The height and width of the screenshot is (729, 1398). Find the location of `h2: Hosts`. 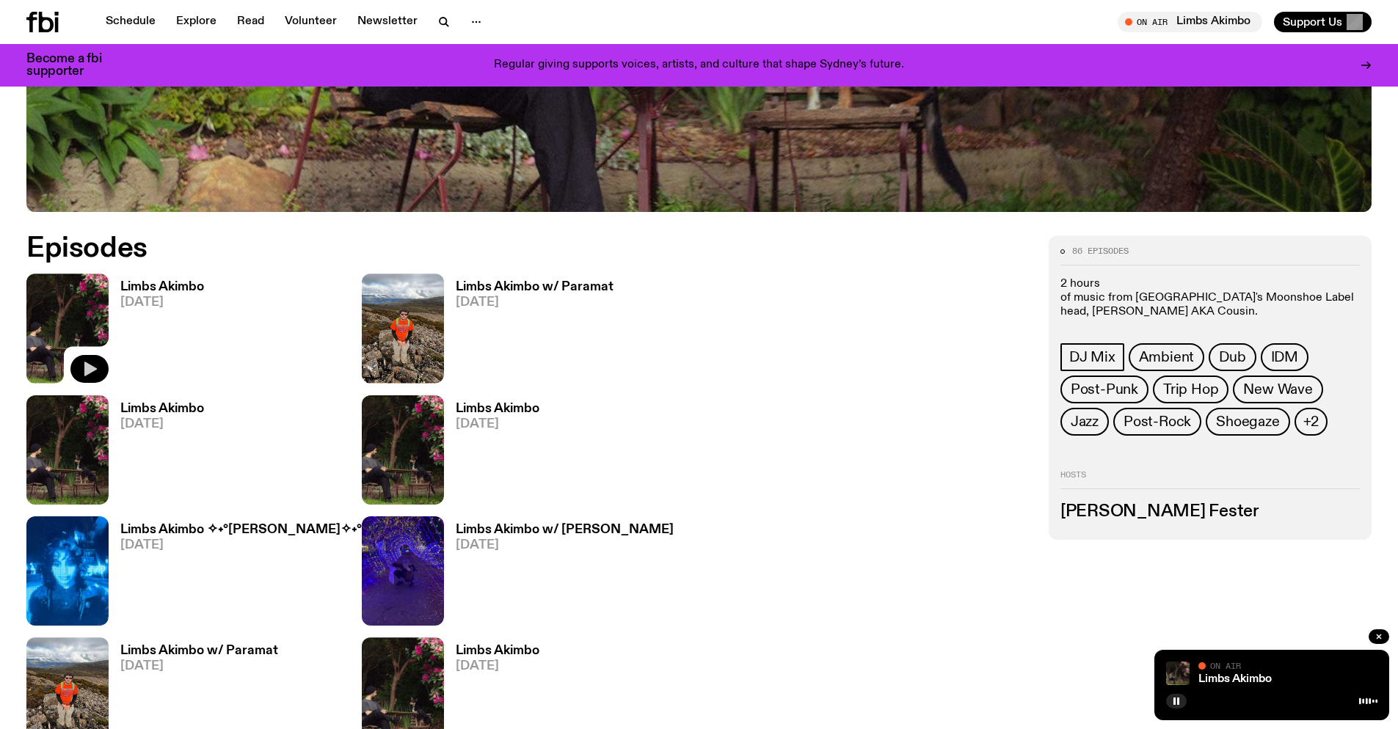

h2: Hosts is located at coordinates (1210, 480).